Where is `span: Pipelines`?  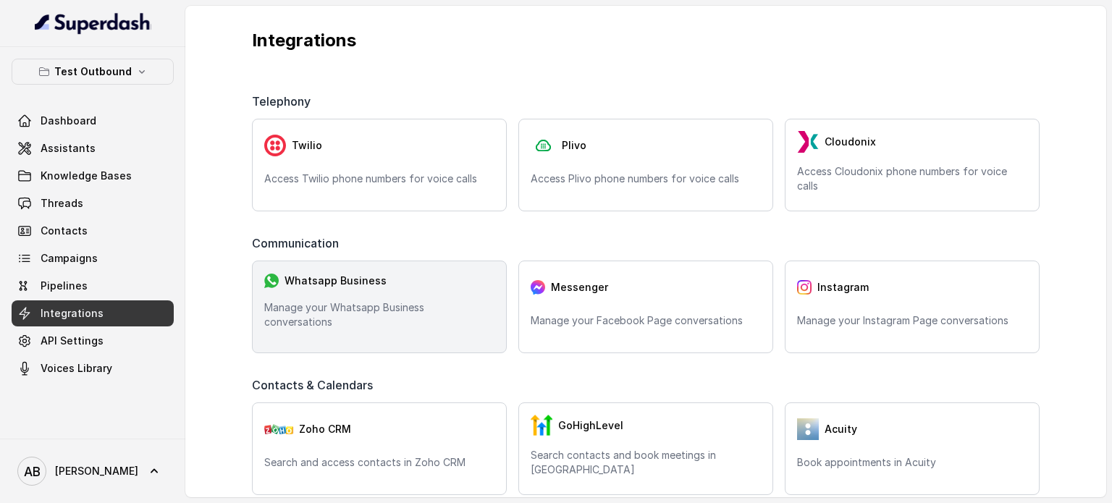
span: Pipelines is located at coordinates (64, 286).